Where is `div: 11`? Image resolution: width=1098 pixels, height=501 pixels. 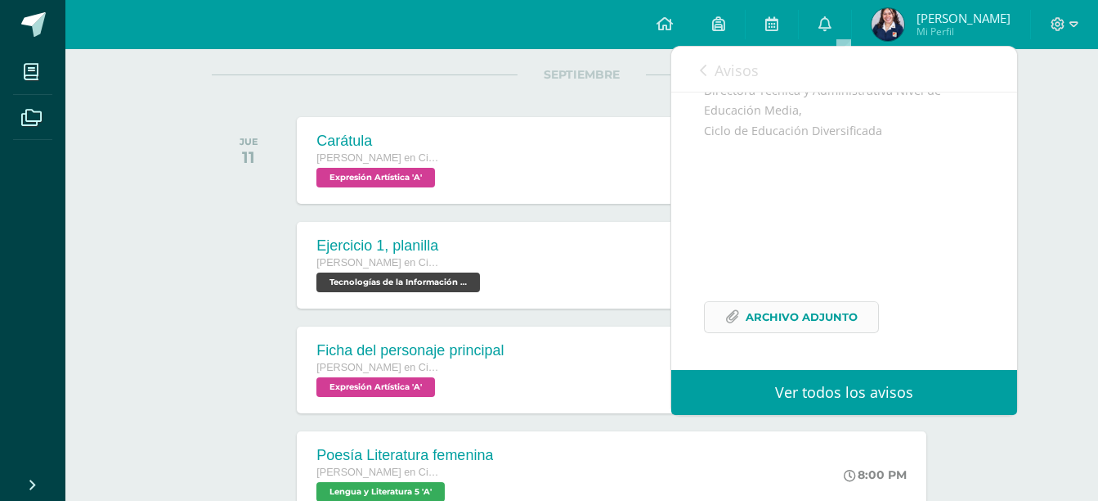
div: 11 is located at coordinates (249, 157).